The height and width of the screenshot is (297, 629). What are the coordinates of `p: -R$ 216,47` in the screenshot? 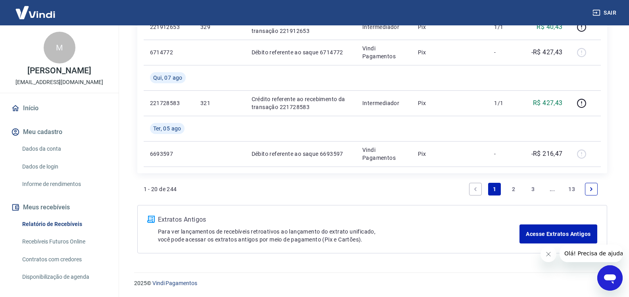 It's located at (546, 154).